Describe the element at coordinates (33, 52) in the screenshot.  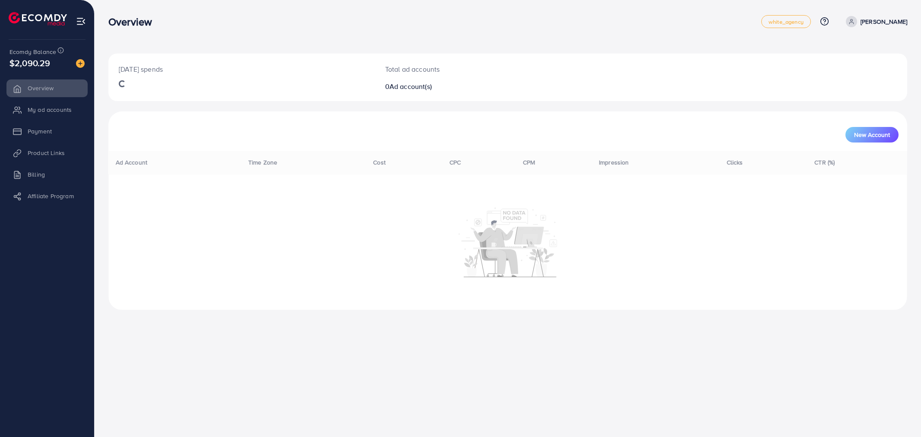
I see `span: Ecomdy Balance` at that location.